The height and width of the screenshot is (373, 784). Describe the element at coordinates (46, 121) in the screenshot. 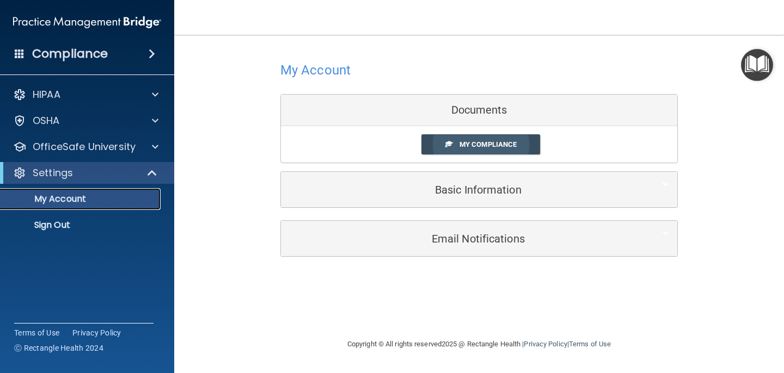

I see `p: OSHA` at that location.